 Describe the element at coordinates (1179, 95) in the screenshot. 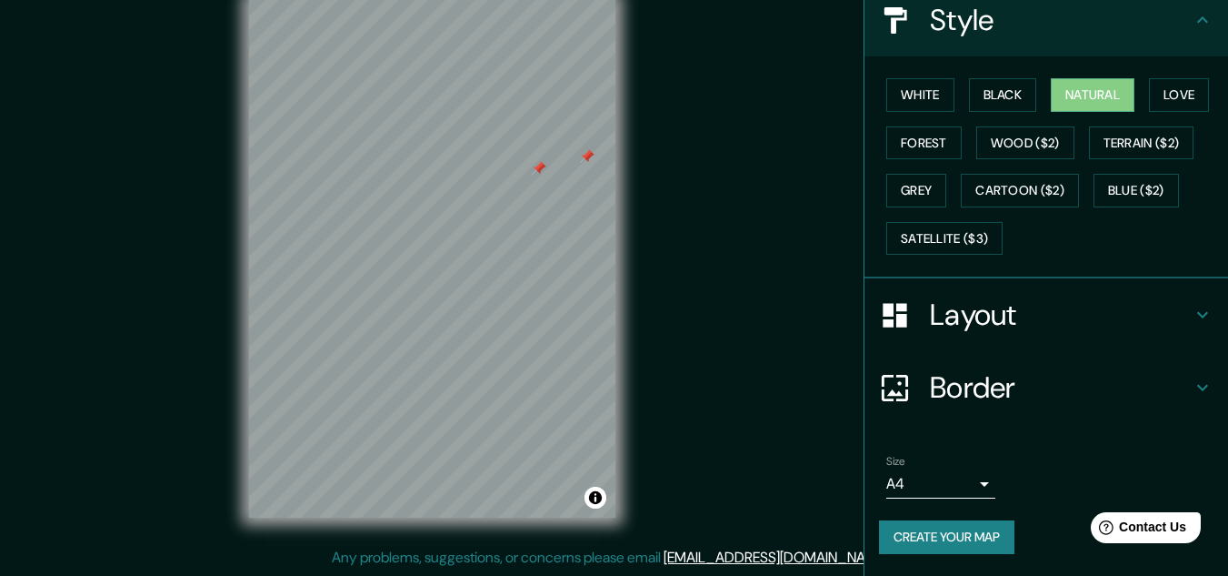

I see `button: Love` at that location.